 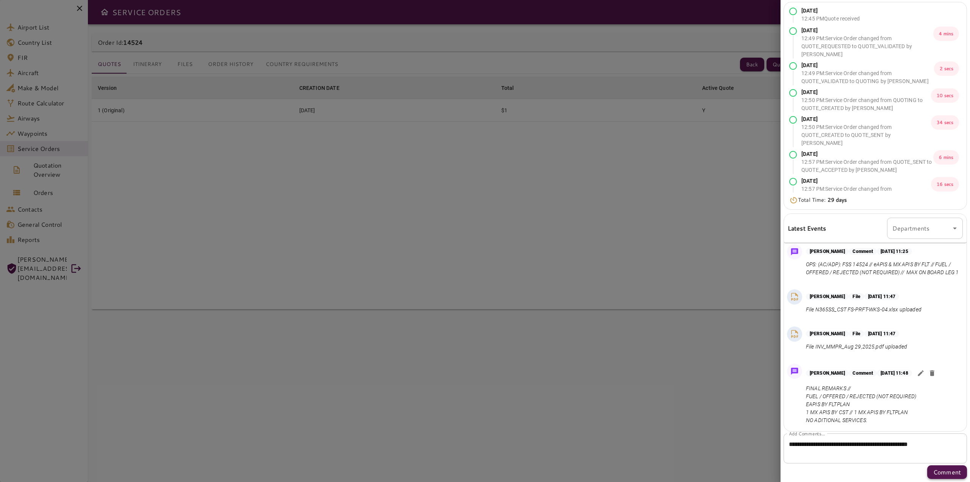 I want to click on p: 34 secs, so click(x=945, y=122).